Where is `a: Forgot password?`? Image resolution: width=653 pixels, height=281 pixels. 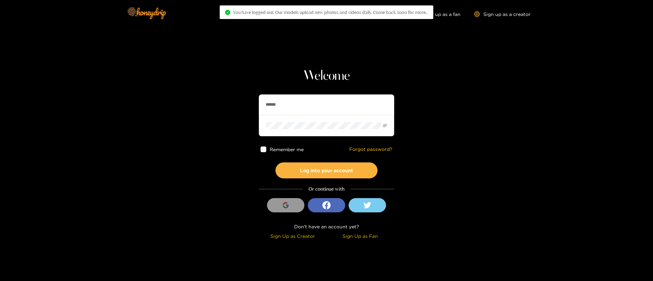 a: Forgot password? is located at coordinates (371, 149).